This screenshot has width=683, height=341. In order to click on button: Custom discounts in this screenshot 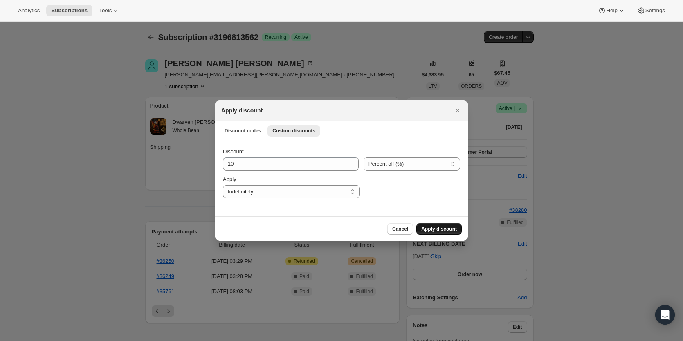, I will do `click(294, 131)`.